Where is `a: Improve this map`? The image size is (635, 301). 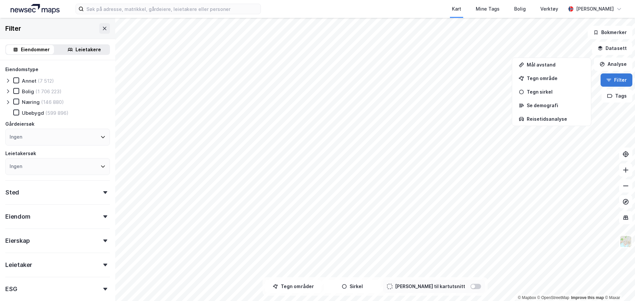 a: Improve this map is located at coordinates (587, 298).